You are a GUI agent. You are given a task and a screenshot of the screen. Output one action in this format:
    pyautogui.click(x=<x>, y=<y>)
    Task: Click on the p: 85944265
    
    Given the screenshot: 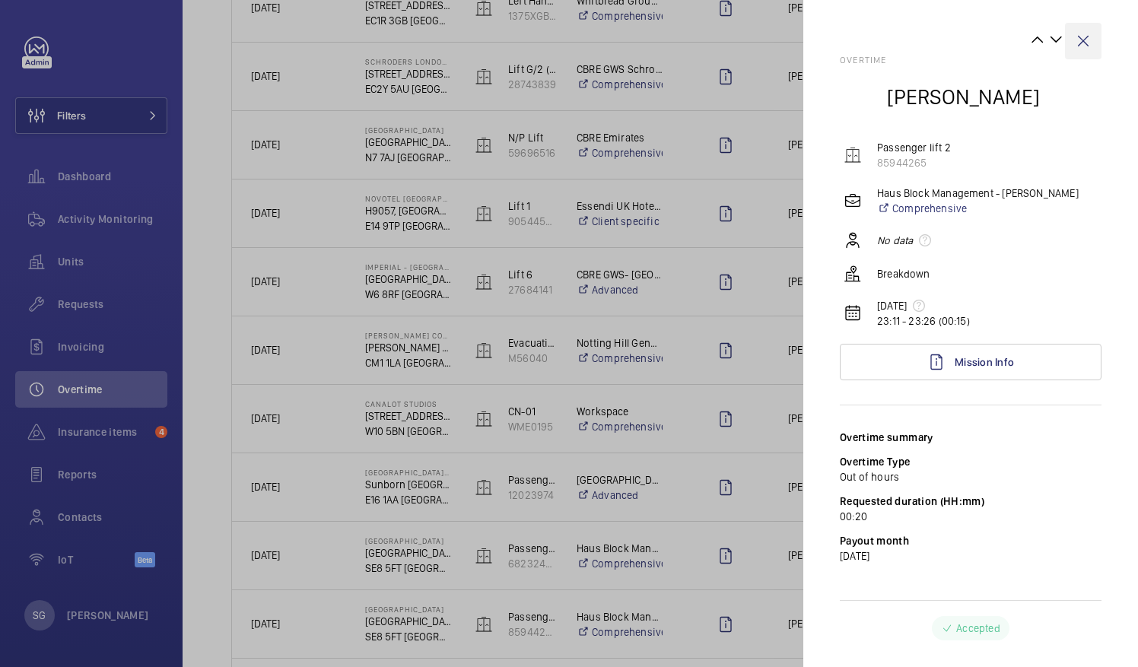 What is the action you would take?
    pyautogui.click(x=913, y=163)
    